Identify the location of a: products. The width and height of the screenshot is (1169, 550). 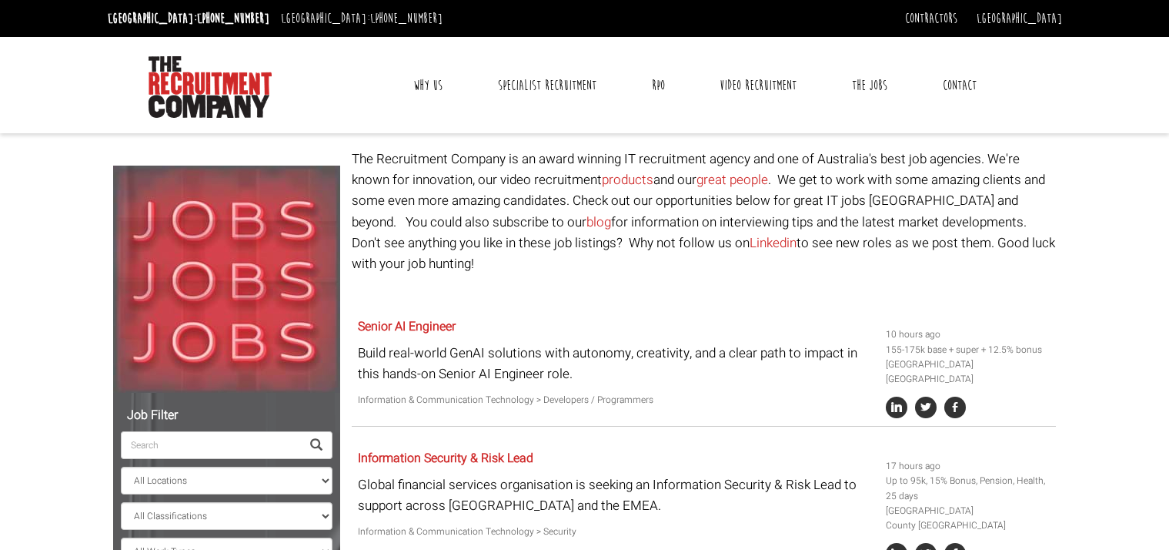
(627, 179).